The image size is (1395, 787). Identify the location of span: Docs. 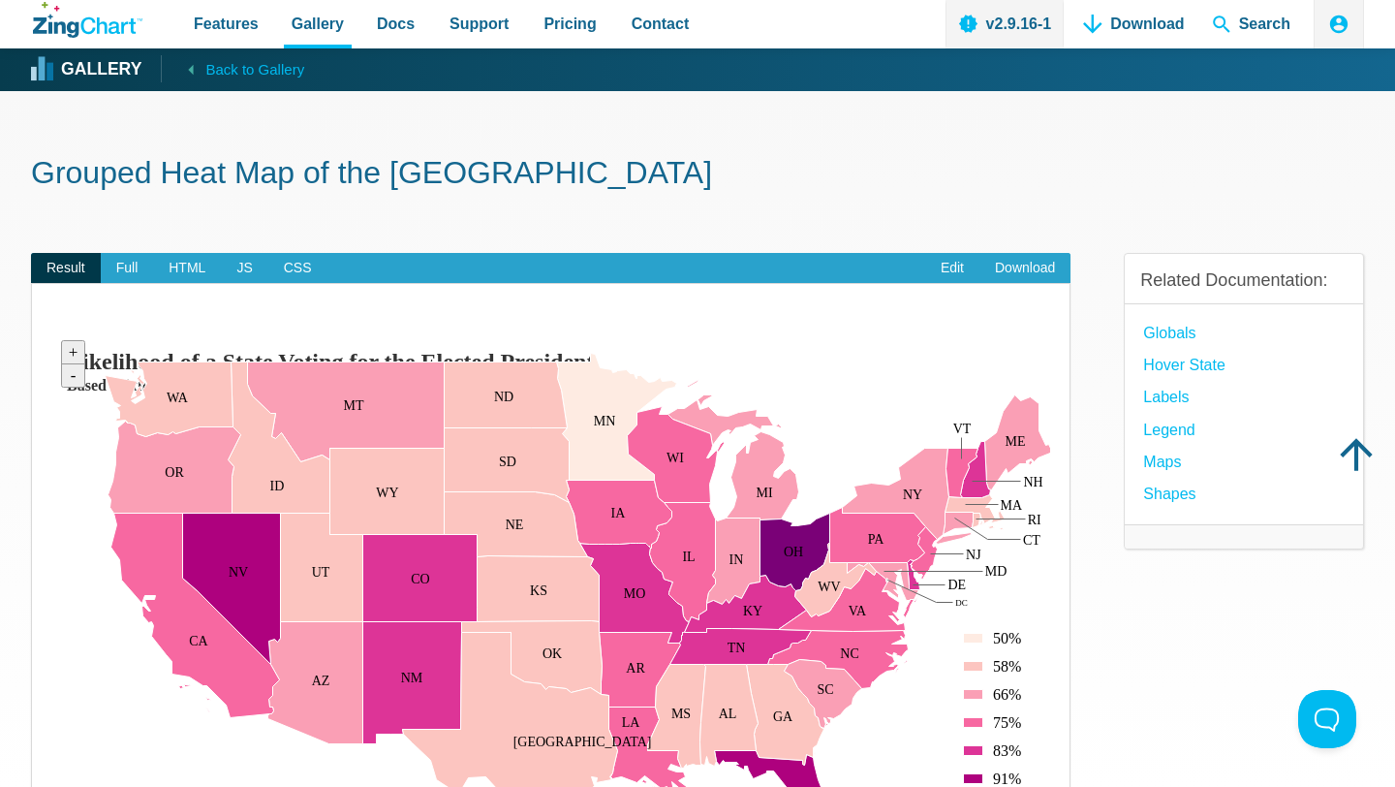
(395, 23).